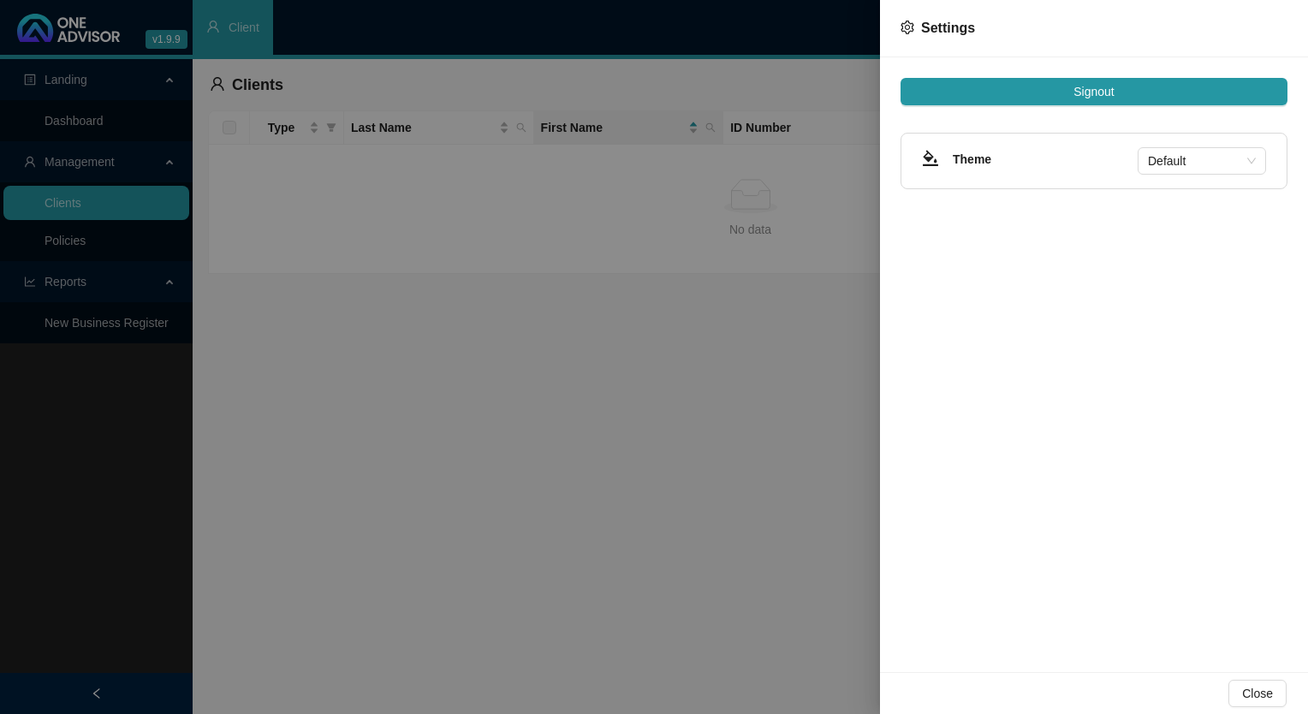  What do you see at coordinates (1202, 161) in the screenshot?
I see `span: Default` at bounding box center [1202, 161].